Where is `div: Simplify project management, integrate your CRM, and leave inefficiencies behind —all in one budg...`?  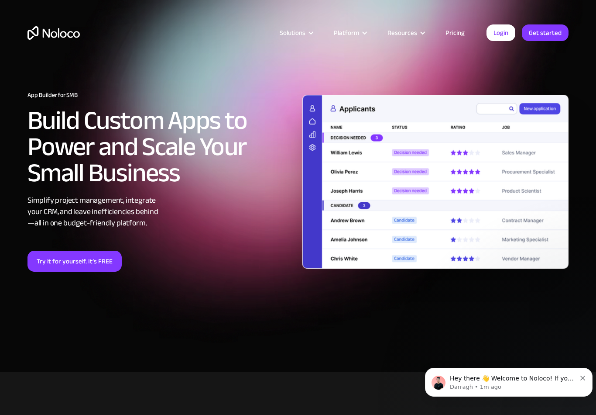 div: Simplify project management, integrate your CRM, and leave inefficiencies behind —all in one budg... is located at coordinates (161, 212).